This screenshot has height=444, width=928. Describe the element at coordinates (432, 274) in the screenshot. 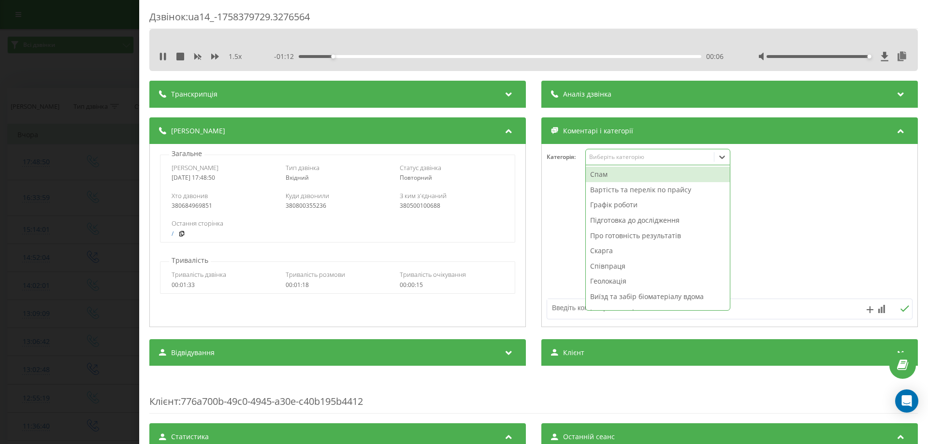

I see `span: Тривалість очікування` at that location.